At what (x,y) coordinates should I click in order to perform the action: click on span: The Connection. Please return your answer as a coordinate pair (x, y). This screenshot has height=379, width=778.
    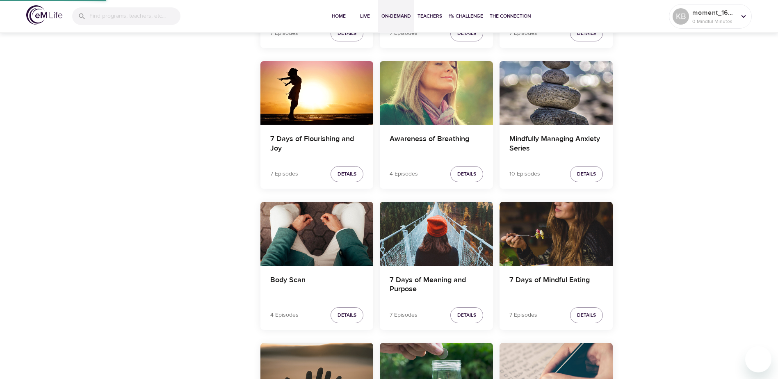
    Looking at the image, I should click on (510, 16).